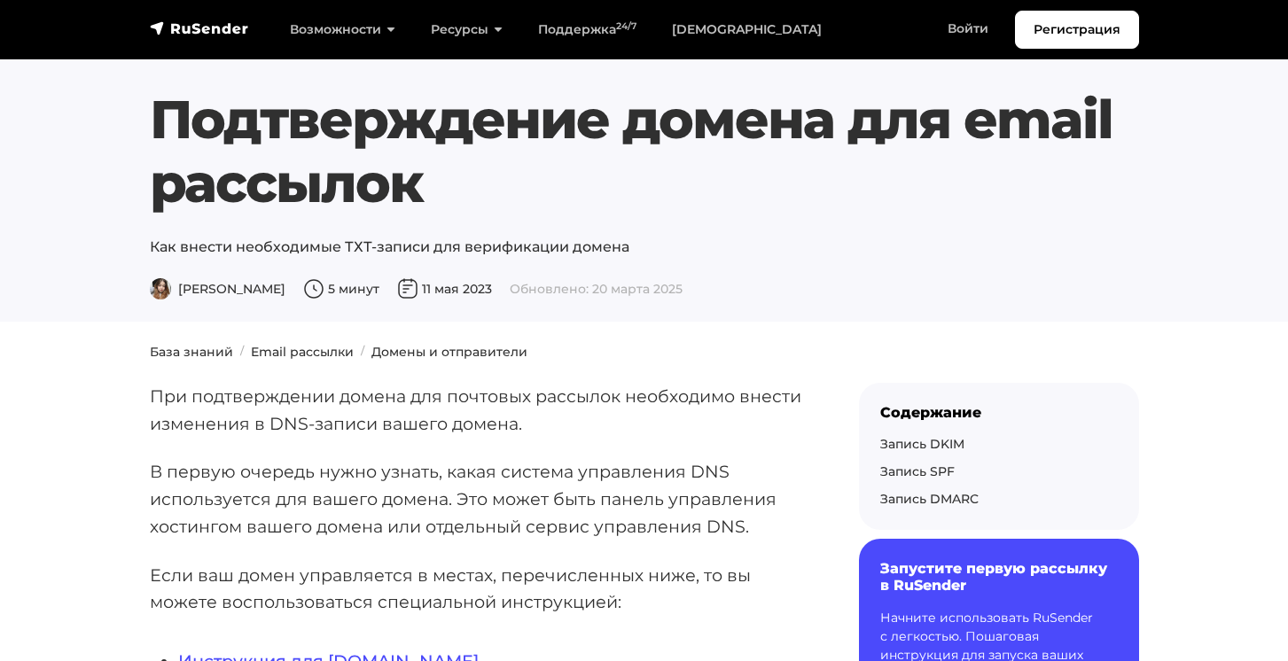  I want to click on img: Время чтения, so click(314, 289).